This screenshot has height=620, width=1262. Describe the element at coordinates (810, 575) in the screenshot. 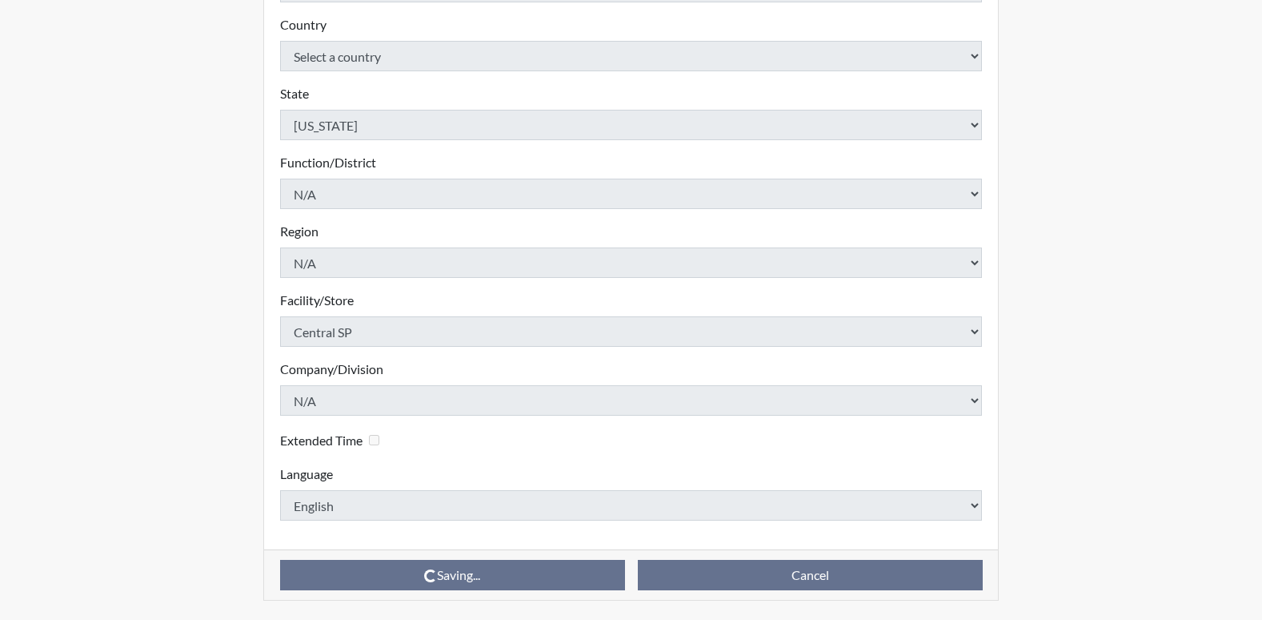

I see `button: Cancel` at that location.